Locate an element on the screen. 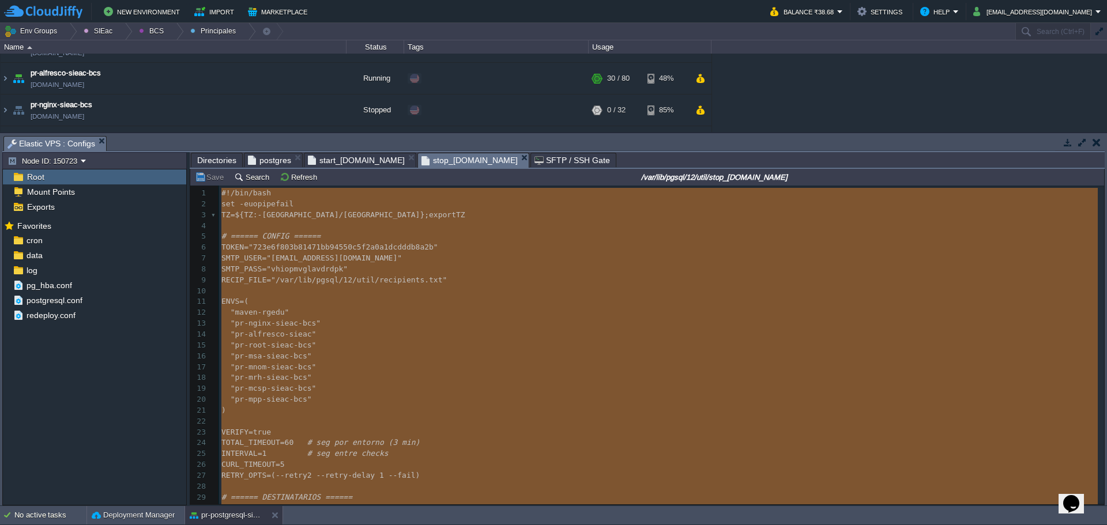  button: Import is located at coordinates (216, 12).